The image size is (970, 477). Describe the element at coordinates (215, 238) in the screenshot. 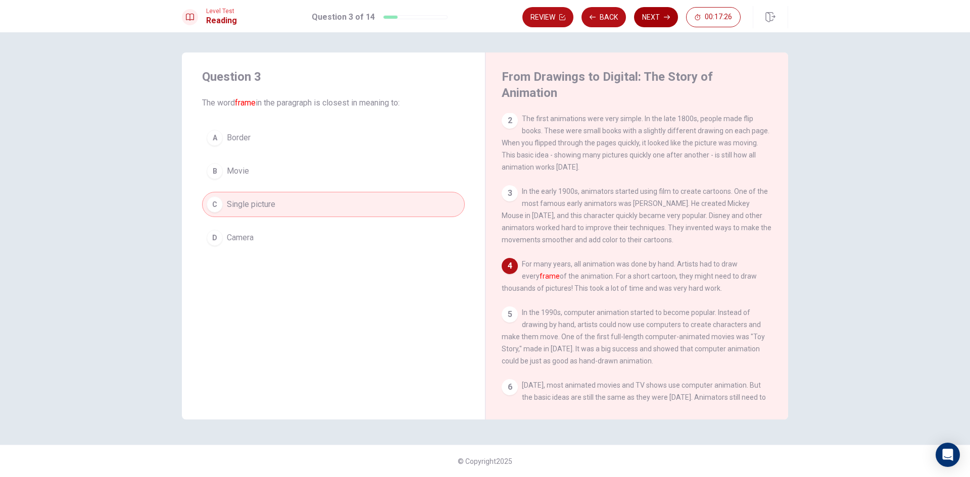

I see `div: D` at that location.